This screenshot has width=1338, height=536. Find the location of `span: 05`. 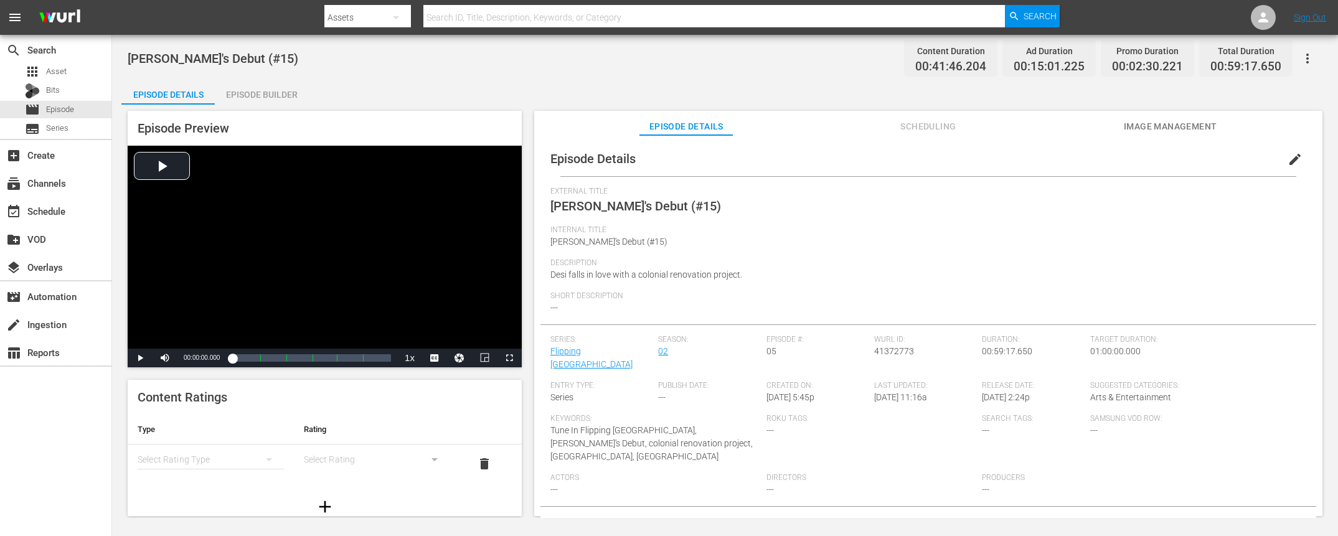

span: 05 is located at coordinates (771, 351).